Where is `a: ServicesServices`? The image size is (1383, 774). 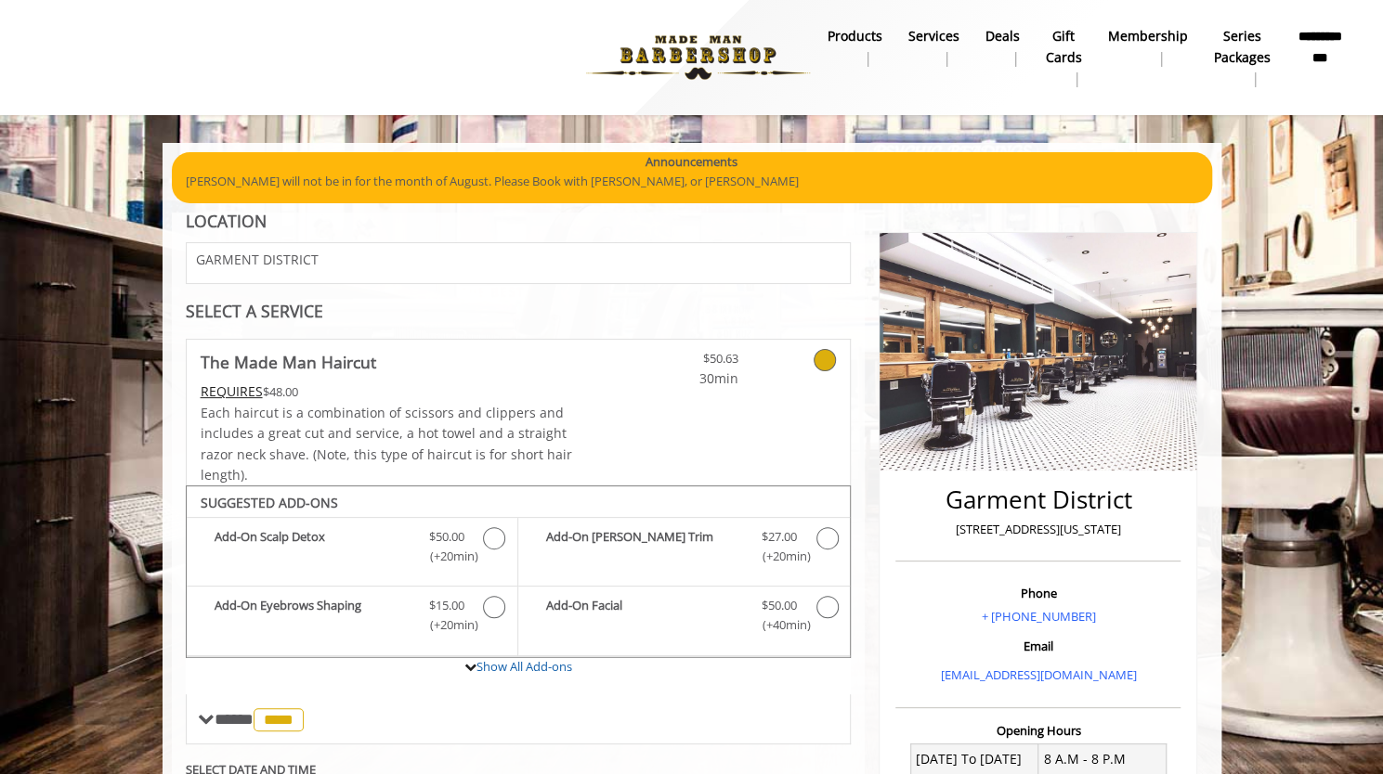 a: ServicesServices is located at coordinates (932, 47).